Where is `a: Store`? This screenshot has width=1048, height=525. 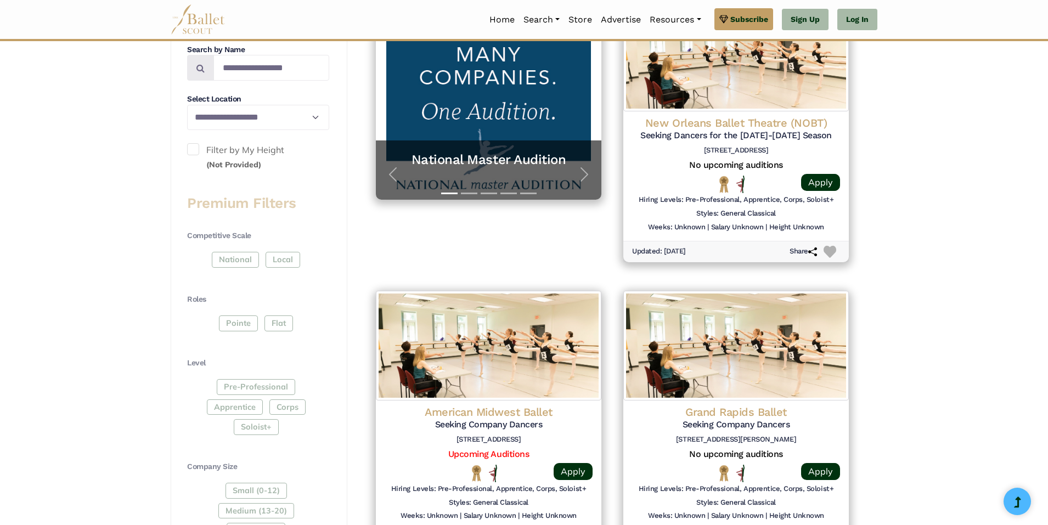 a: Store is located at coordinates (580, 20).